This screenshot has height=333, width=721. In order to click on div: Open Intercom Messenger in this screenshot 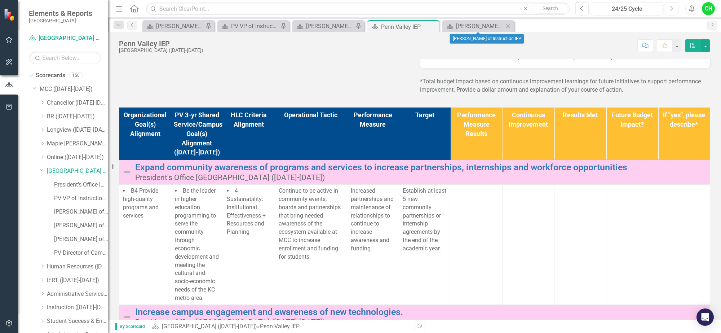, I will do `click(705, 317)`.